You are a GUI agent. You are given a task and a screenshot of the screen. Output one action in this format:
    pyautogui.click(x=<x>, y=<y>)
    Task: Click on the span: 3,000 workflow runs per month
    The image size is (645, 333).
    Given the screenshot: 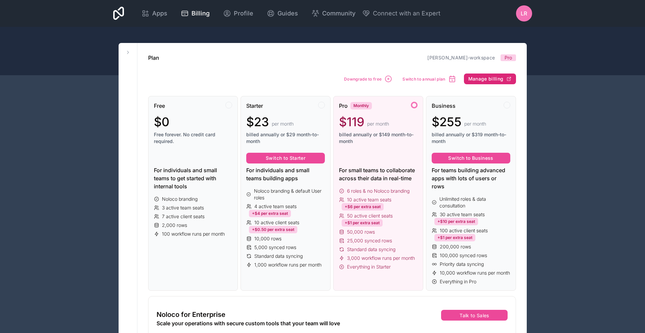 What is the action you would take?
    pyautogui.click(x=381, y=258)
    